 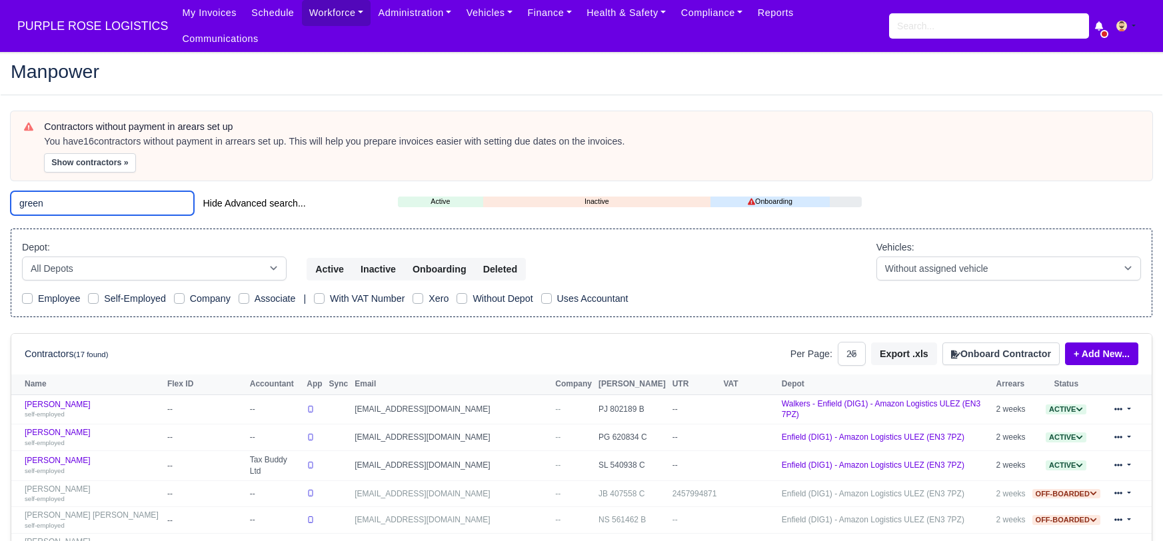 What do you see at coordinates (632, 409) in the screenshot?
I see `td: PJ 802189 B` at bounding box center [632, 409].